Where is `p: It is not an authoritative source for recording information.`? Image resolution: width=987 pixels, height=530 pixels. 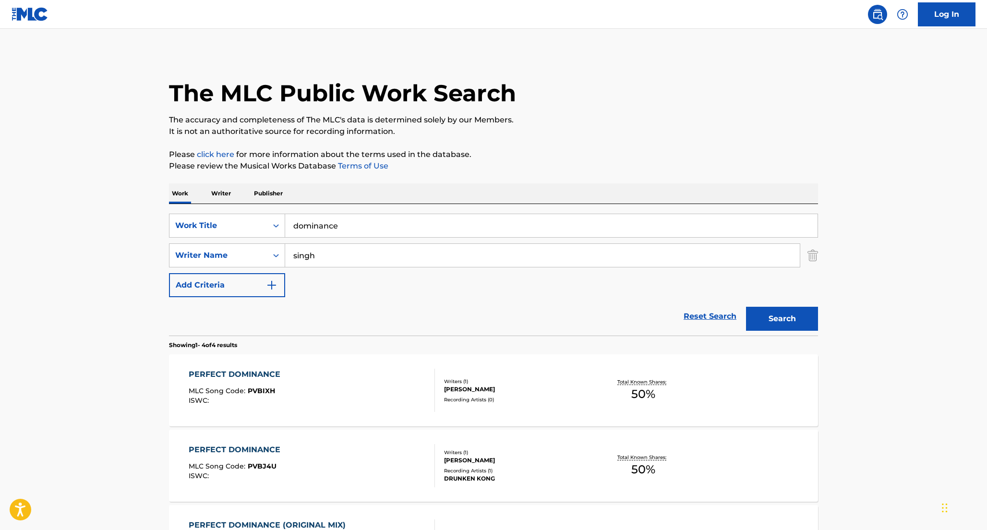 p: It is not an authoritative source for recording information. is located at coordinates (494, 132).